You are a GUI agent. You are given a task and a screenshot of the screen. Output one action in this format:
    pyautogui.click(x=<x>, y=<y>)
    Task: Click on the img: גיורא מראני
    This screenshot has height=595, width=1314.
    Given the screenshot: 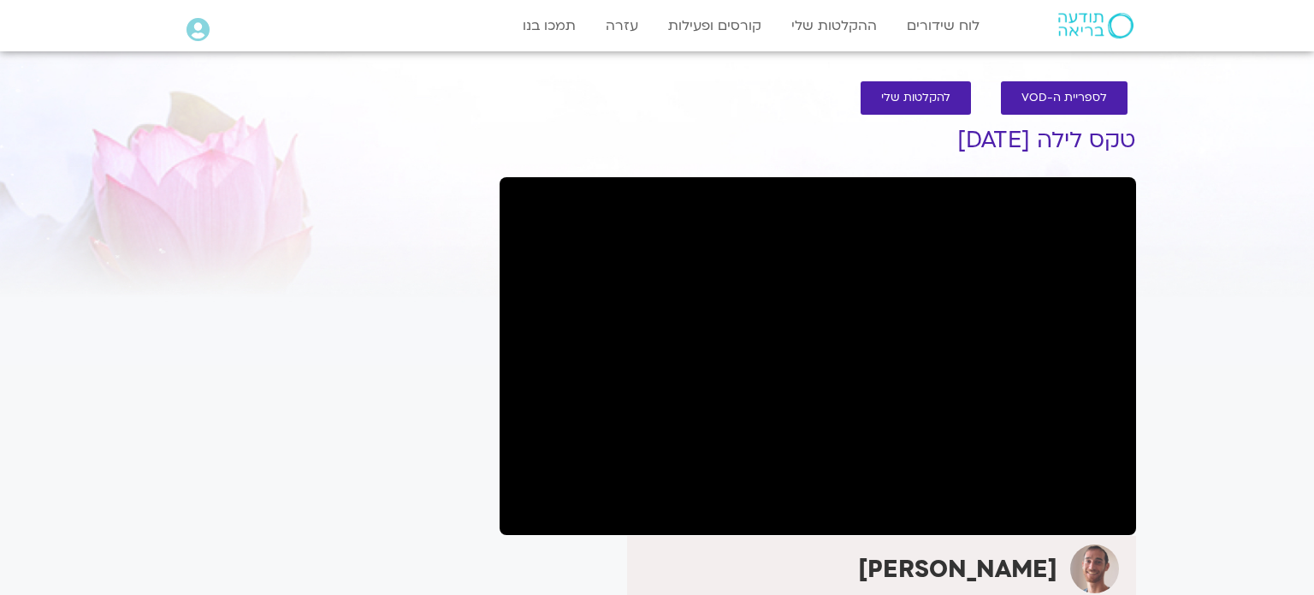 What is the action you would take?
    pyautogui.click(x=1095, y=568)
    